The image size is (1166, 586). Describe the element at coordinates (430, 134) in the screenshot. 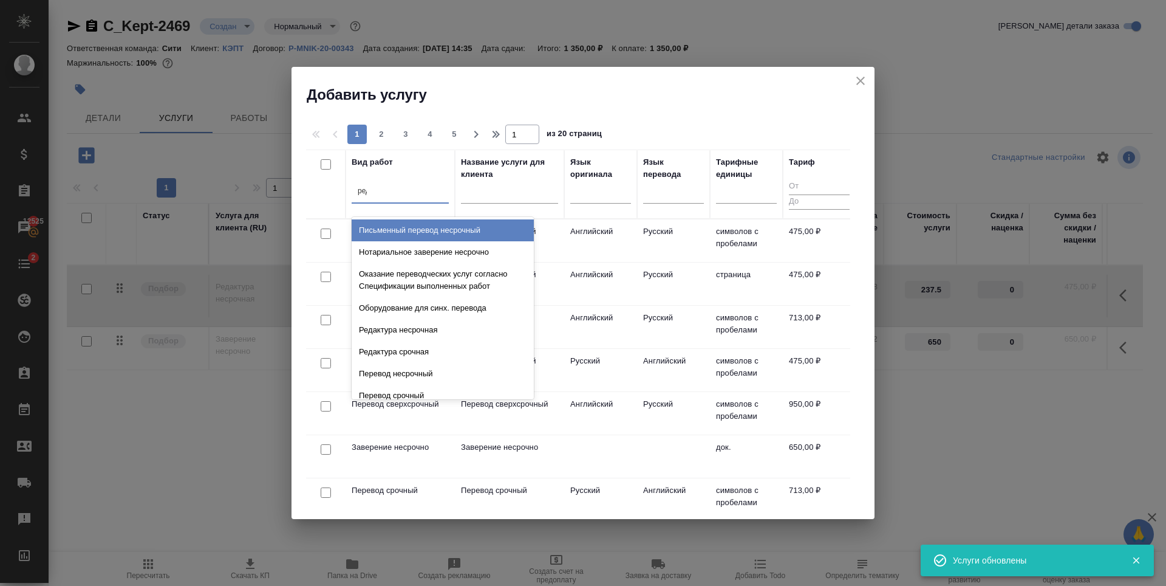

I see `span: 4` at that location.